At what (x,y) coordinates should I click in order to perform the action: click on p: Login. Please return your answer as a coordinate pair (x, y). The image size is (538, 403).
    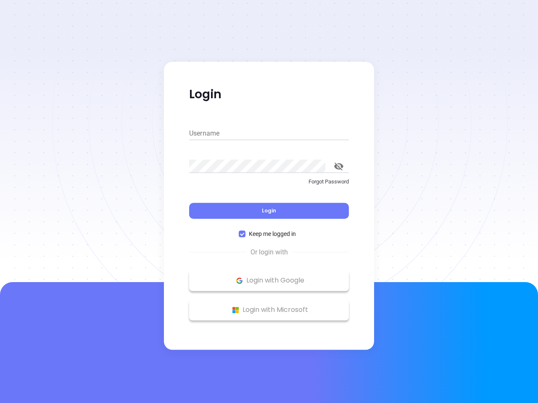
    Looking at the image, I should click on (269, 95).